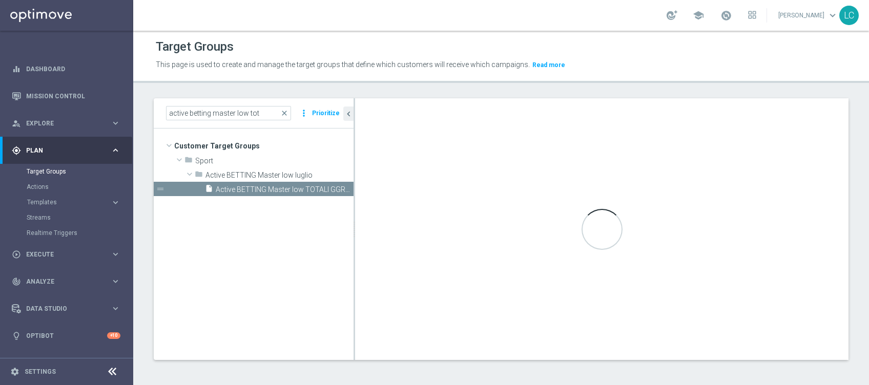 This screenshot has height=385, width=869. What do you see at coordinates (229, 113) in the screenshot?
I see `input: Quick find group or folder` at bounding box center [229, 113].